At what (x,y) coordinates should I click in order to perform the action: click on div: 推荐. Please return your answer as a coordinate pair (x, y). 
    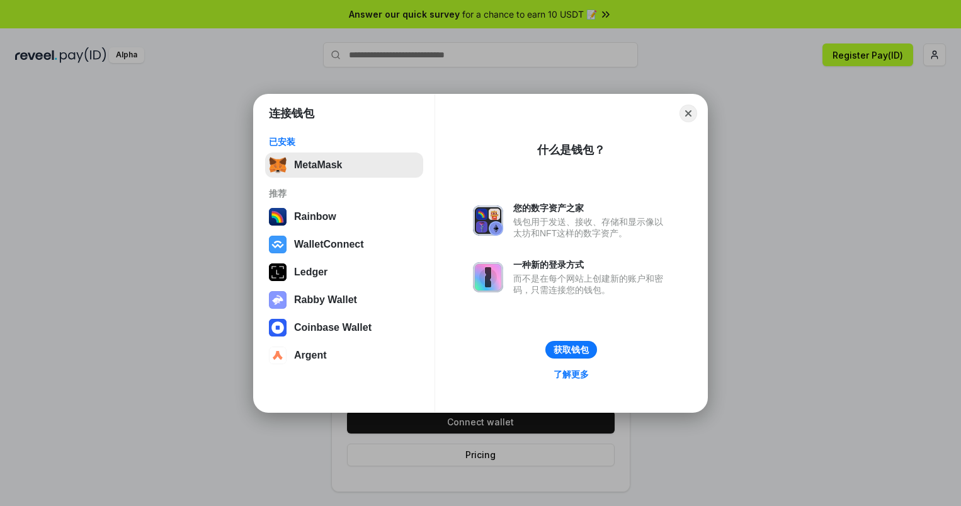
    Looking at the image, I should click on (344, 193).